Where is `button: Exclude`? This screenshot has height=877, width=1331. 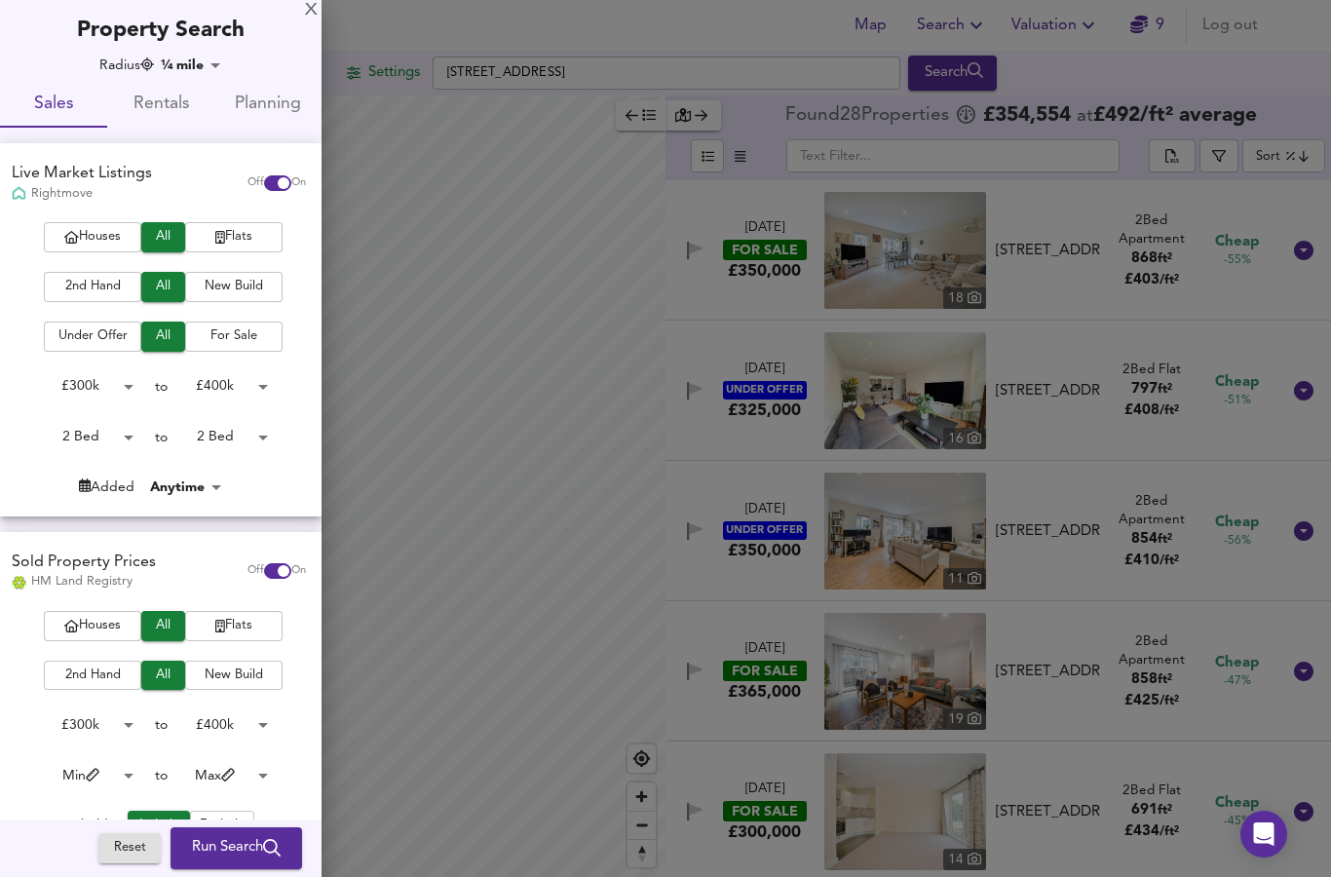
button: Exclude is located at coordinates (222, 825).